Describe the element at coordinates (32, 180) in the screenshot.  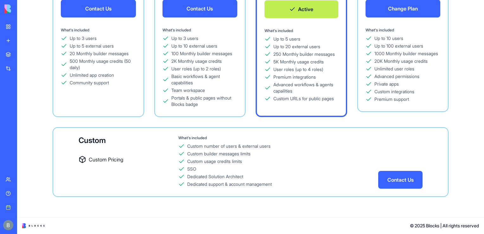
I see `span: Search for help` at that location.